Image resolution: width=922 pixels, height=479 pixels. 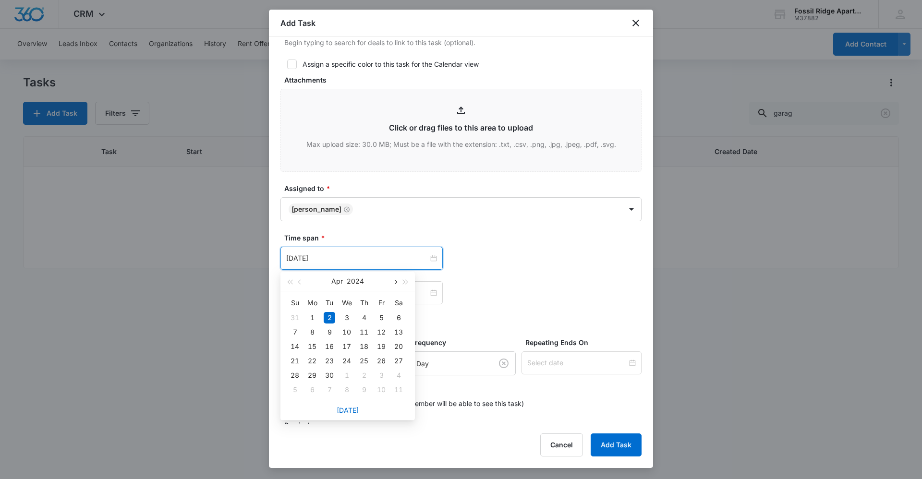 What do you see at coordinates (312, 318) in the screenshot?
I see `td: 2024-04-01` at bounding box center [312, 318].